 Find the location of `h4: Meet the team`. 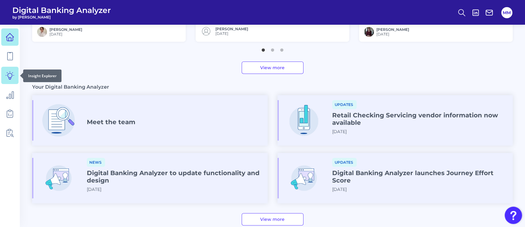

h4: Meet the team is located at coordinates (111, 122).